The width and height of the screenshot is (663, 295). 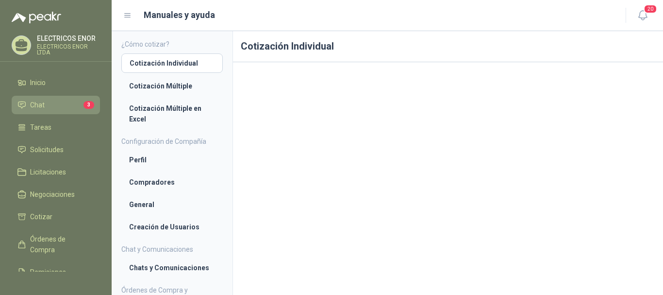 What do you see at coordinates (172, 86) in the screenshot?
I see `li: Cotización Múltiple` at bounding box center [172, 86].